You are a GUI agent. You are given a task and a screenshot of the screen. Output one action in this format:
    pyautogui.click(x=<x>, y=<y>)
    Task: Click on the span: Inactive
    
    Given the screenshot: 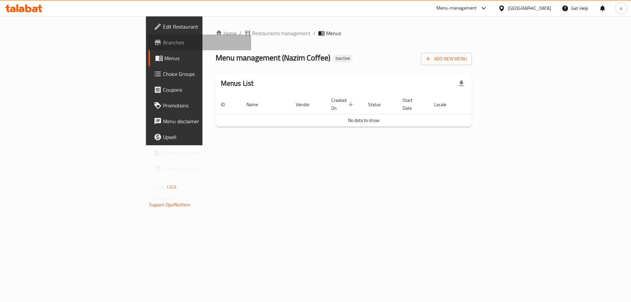 What is the action you would take?
    pyautogui.click(x=343, y=58)
    